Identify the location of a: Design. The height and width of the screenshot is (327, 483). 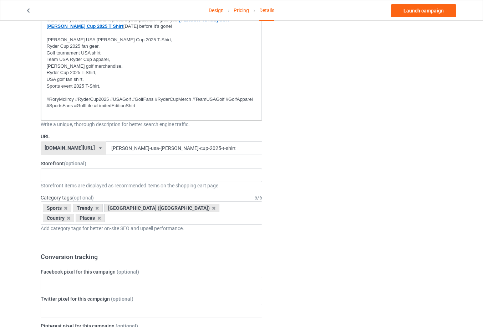
(216, 10).